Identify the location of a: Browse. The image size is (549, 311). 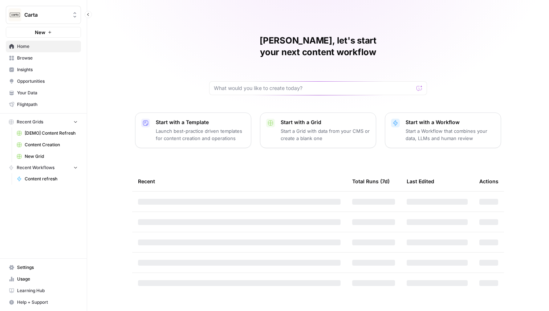
(43, 58).